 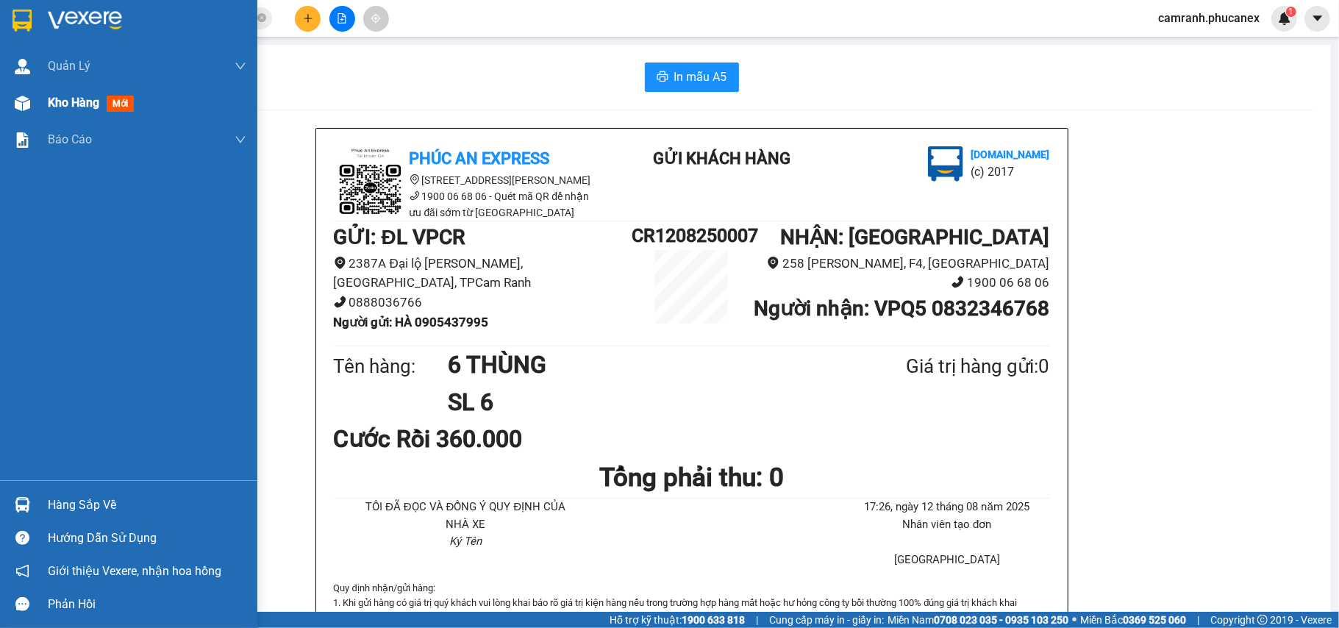 I want to click on span: Báo cáo, so click(x=70, y=139).